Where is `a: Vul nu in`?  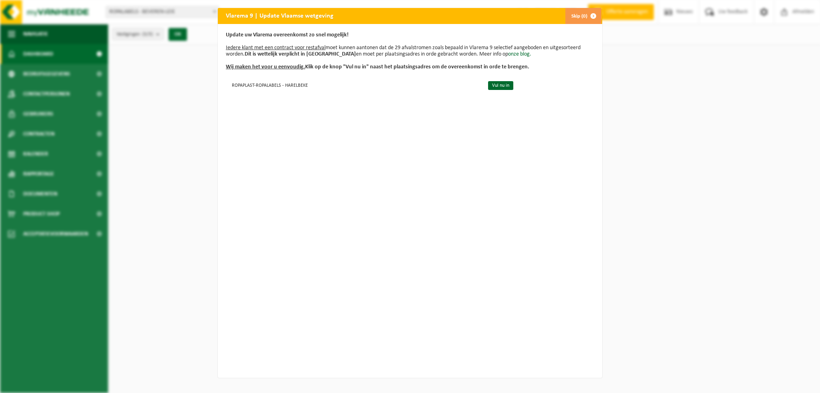 a: Vul nu in is located at coordinates (500, 86).